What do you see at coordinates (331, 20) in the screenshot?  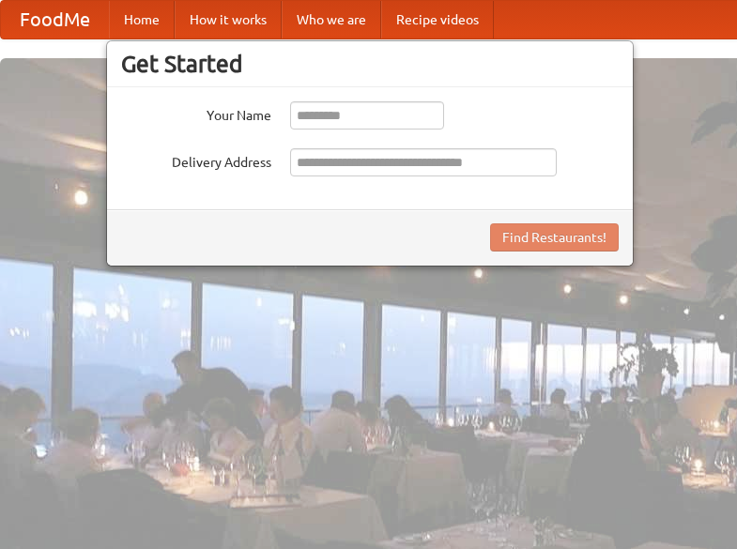 I see `a: Who we are` at bounding box center [331, 20].